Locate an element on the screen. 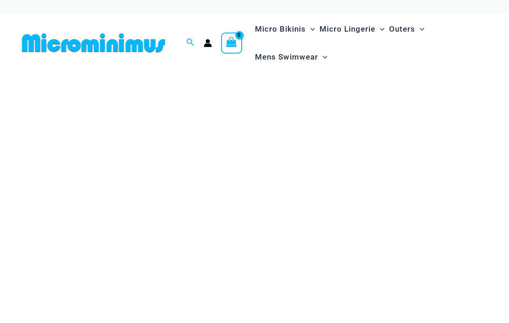 This screenshot has height=323, width=509. span: Outers is located at coordinates (402, 29).